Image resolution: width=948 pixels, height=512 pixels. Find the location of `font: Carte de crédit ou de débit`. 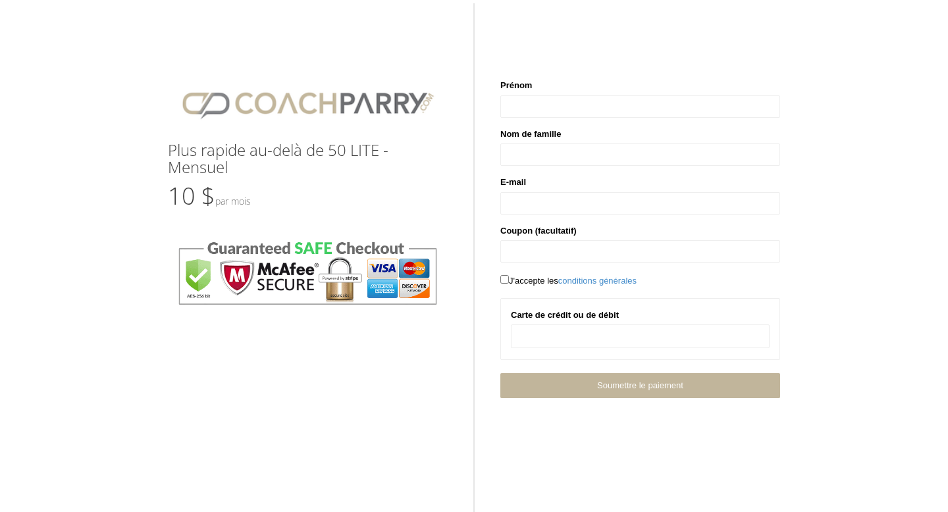

font: Carte de crédit ou de débit is located at coordinates (565, 315).